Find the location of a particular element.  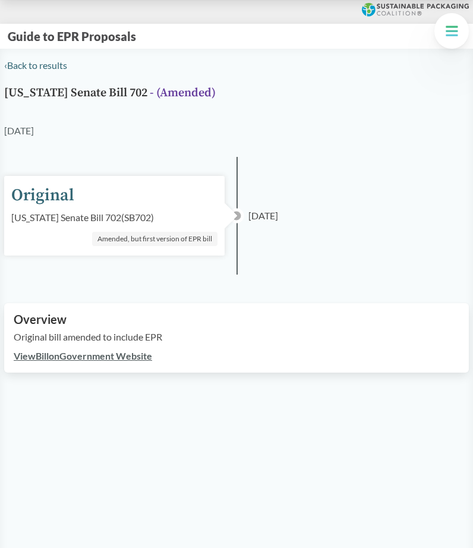

p: Original bill amended to include EPR is located at coordinates (237, 337).